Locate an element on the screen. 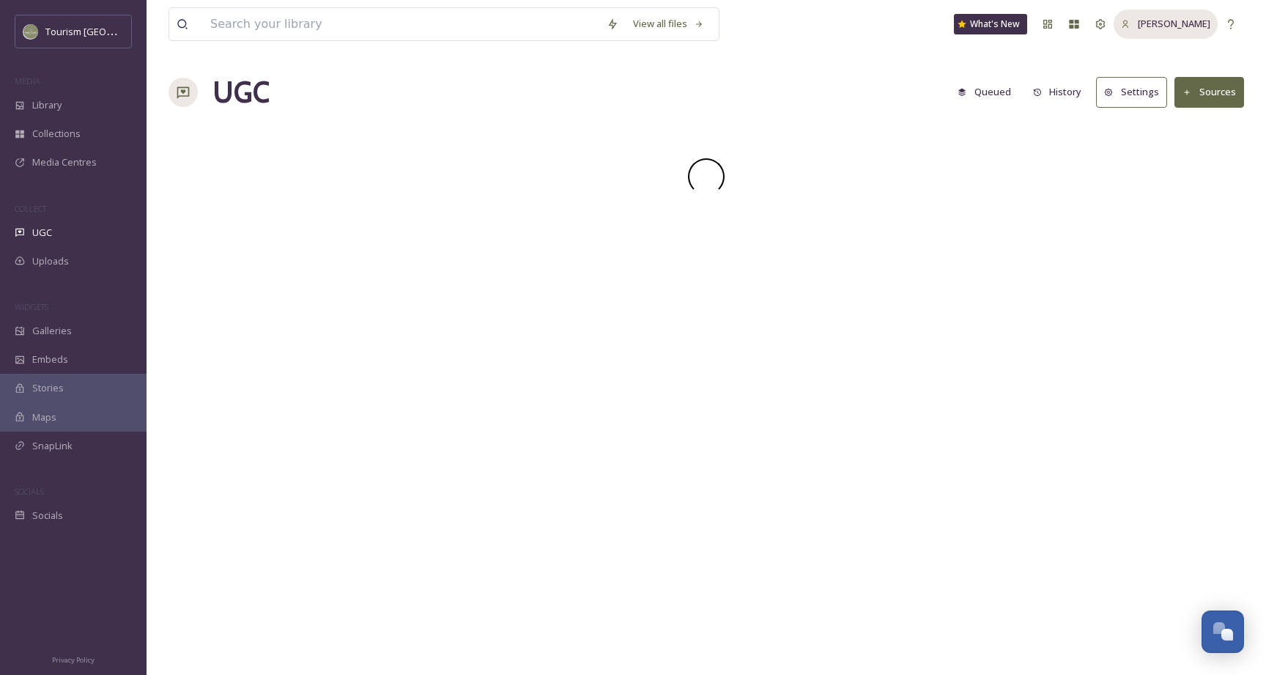 The width and height of the screenshot is (1266, 675). span: Maps is located at coordinates (44, 417).